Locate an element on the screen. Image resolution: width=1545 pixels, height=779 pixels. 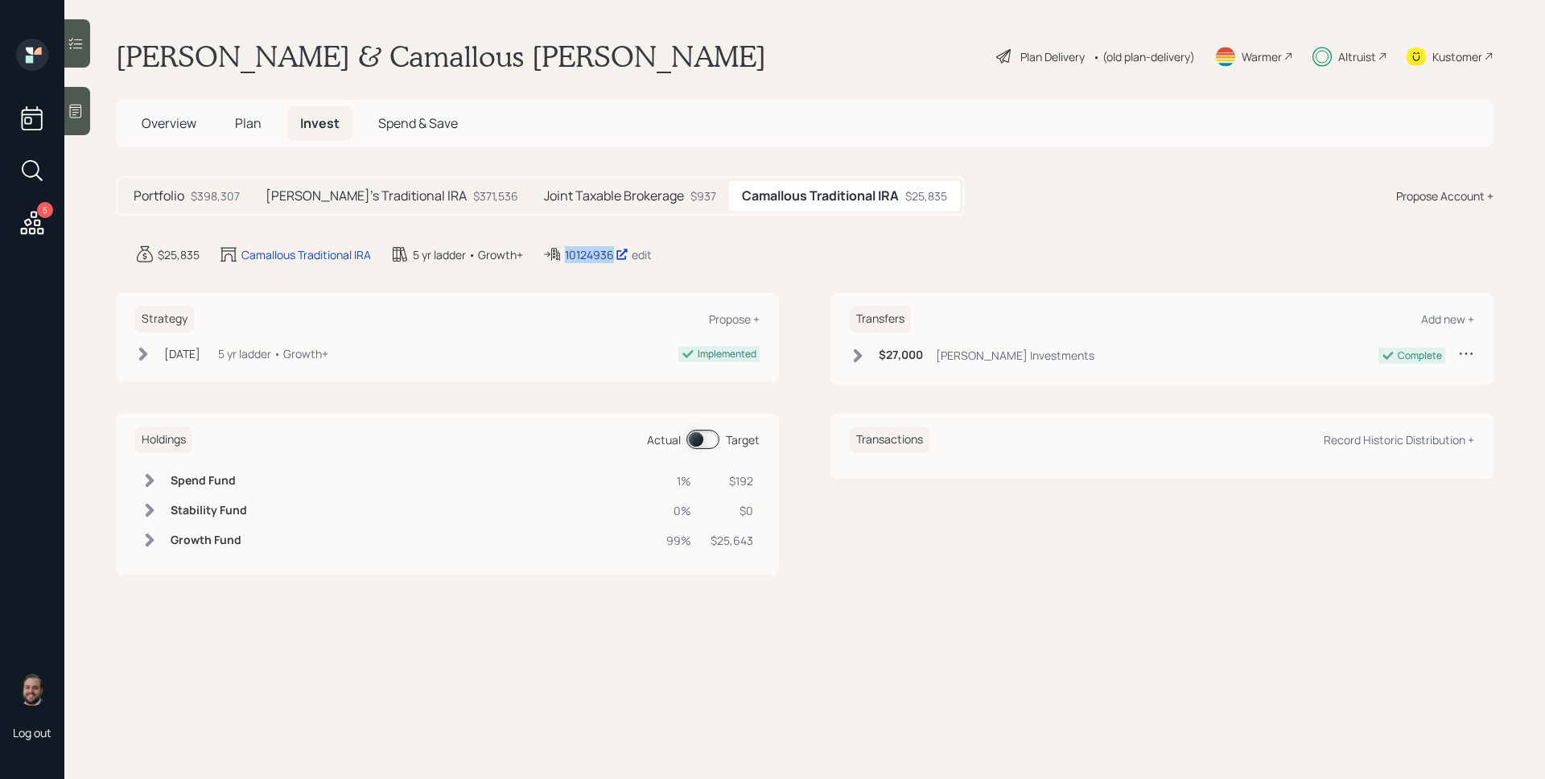
div: Complete is located at coordinates (1419, 356).